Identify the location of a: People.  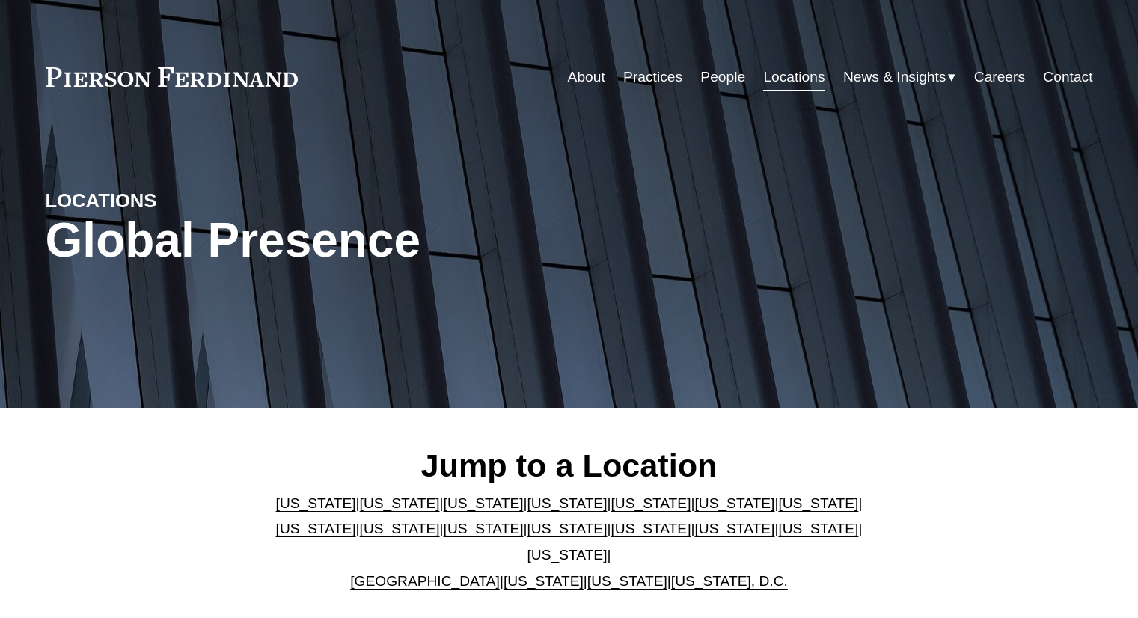
(723, 77).